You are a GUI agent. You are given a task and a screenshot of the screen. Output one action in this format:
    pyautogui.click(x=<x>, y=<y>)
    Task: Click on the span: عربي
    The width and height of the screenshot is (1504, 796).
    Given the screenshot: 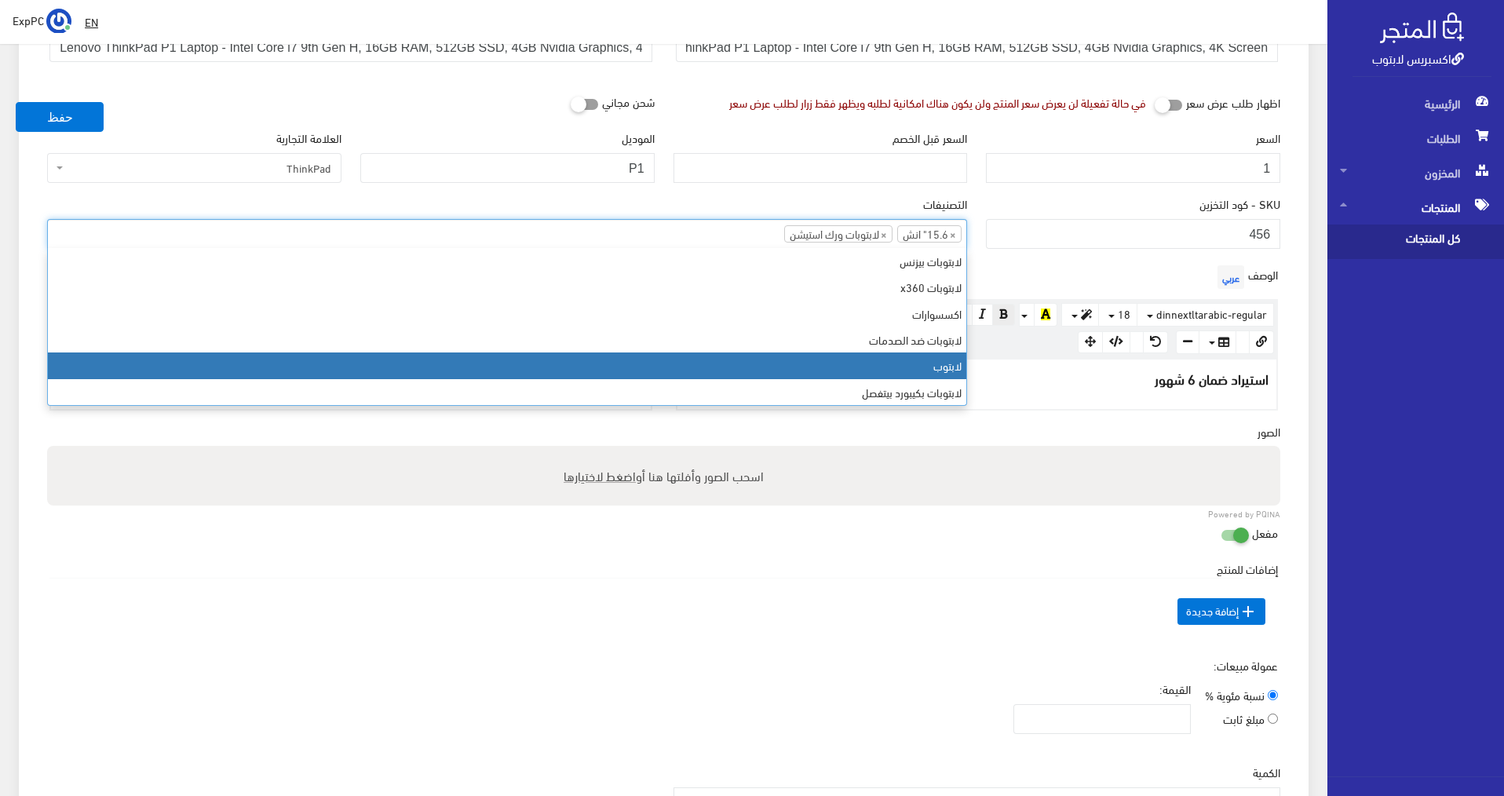 What is the action you would take?
    pyautogui.click(x=1231, y=277)
    